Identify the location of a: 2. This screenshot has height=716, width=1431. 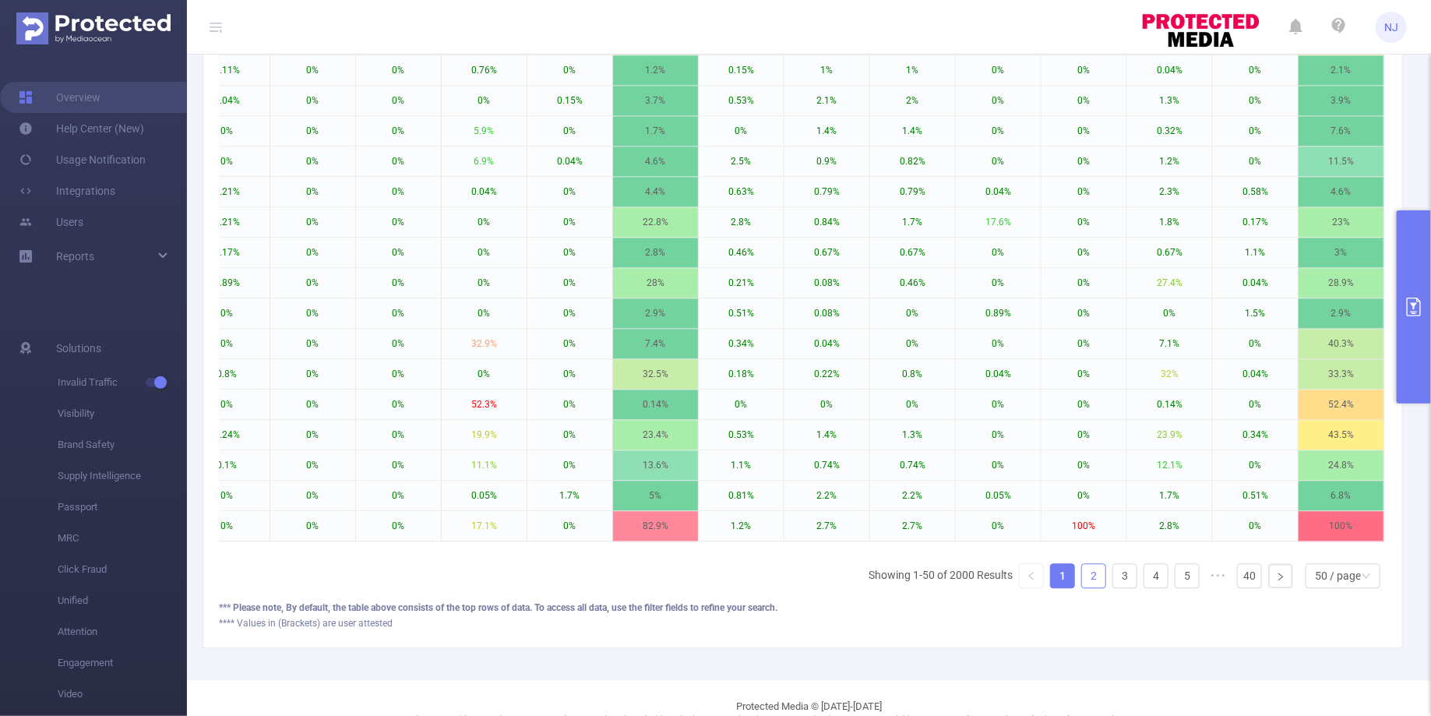
(1094, 576).